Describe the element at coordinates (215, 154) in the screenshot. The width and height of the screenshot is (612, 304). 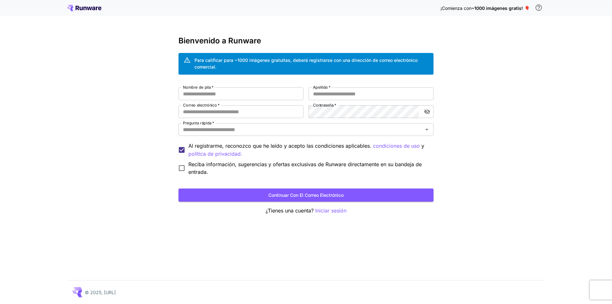
I see `button: Al registrarme, reconozco que he leído y acepto las condiciones aplicables. condiciones de uso y` at that location.